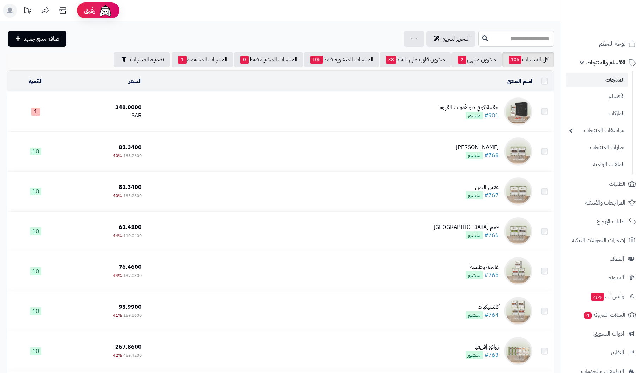 The width and height of the screenshot is (644, 373). Describe the element at coordinates (612, 44) in the screenshot. I see `span: لوحة التحكم` at that location.